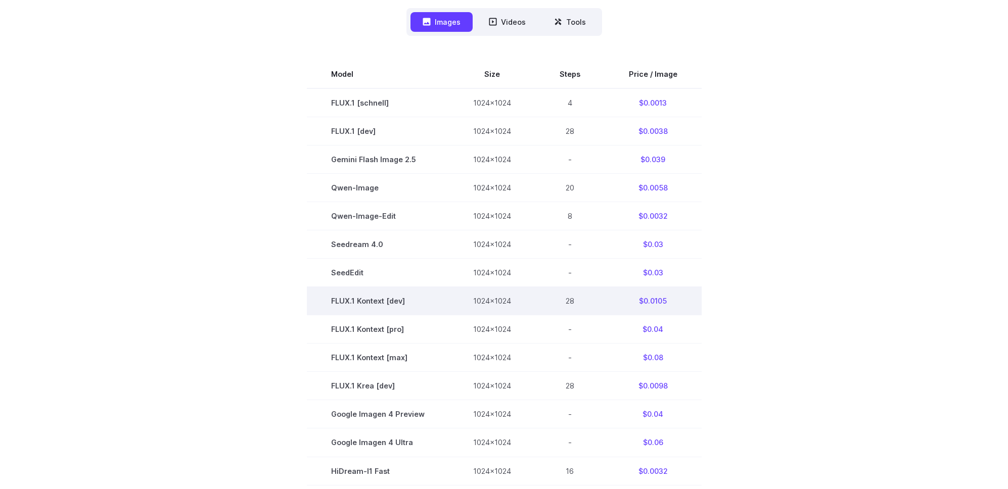 This screenshot has height=489, width=1008. Describe the element at coordinates (378, 414) in the screenshot. I see `td: Google Imagen 4 Preview` at that location.